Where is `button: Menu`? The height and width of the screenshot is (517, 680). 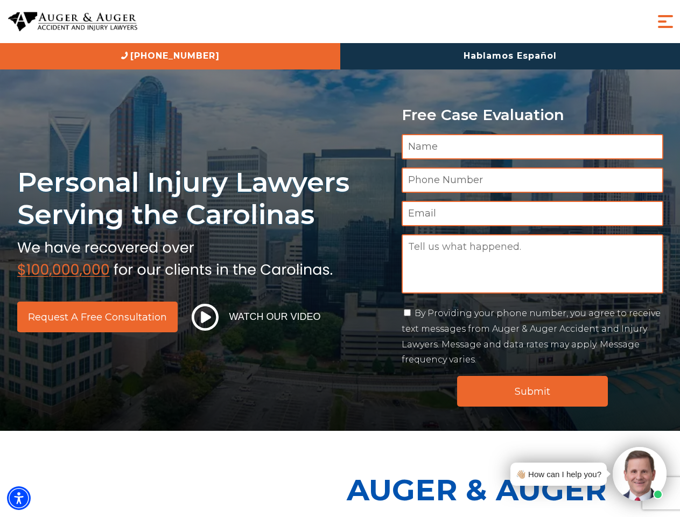
button: Menu is located at coordinates (665, 22).